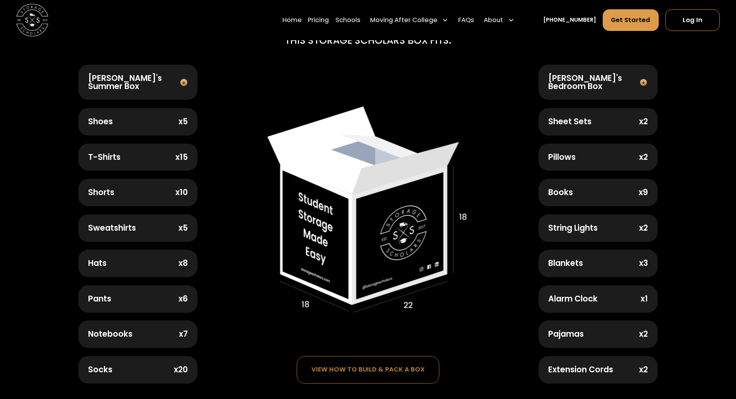 This screenshot has height=399, width=736. Describe the element at coordinates (631, 20) in the screenshot. I see `a: Get Started` at that location.